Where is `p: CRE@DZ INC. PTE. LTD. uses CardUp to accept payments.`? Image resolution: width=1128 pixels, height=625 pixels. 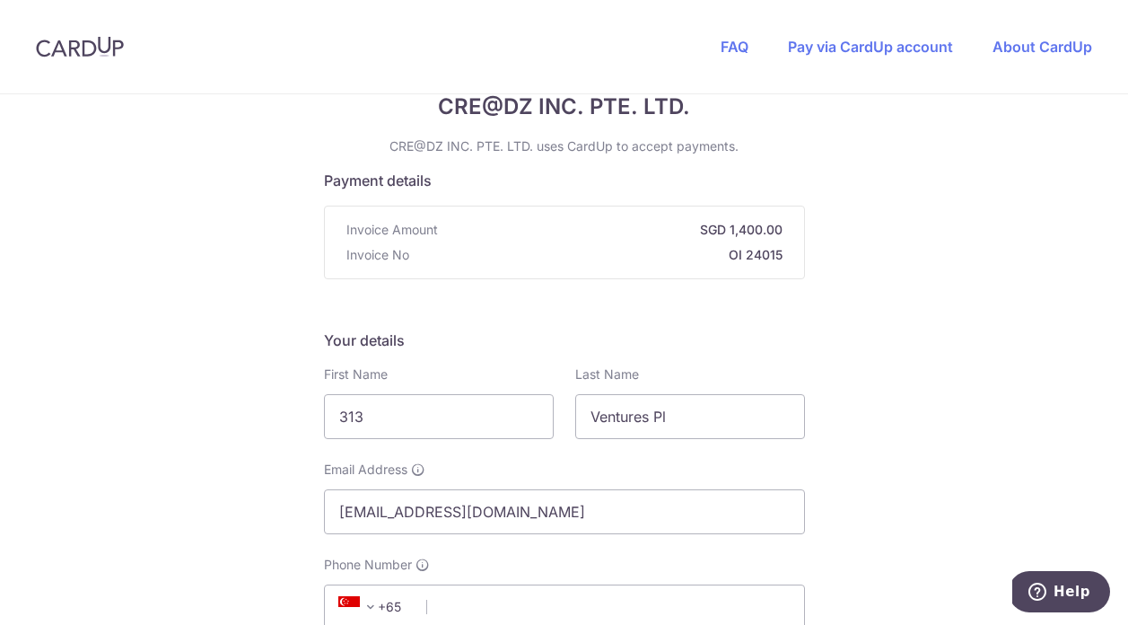 p: CRE@DZ INC. PTE. LTD. uses CardUp to accept payments. is located at coordinates (564, 146).